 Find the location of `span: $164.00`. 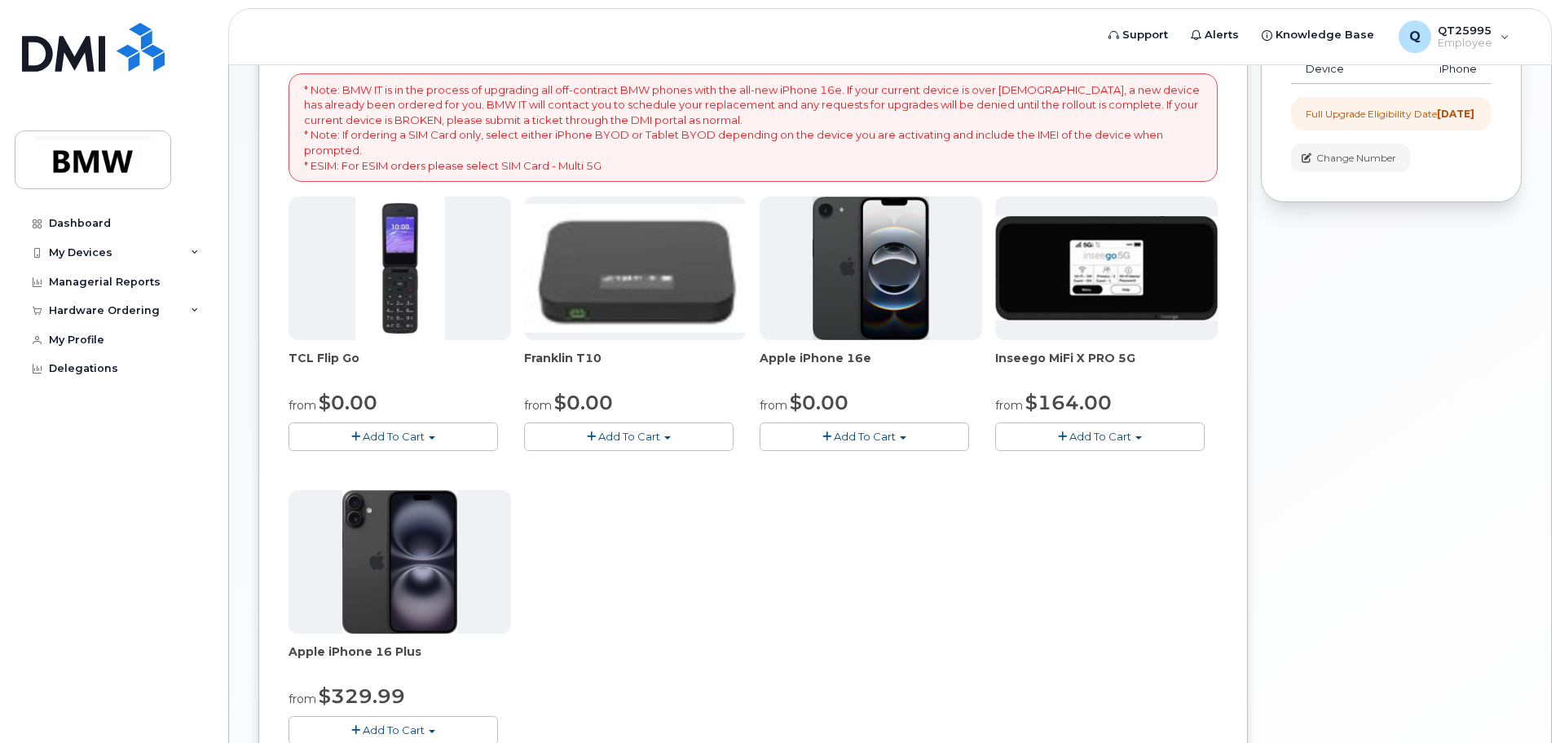

span: $164.00 is located at coordinates (1069, 402).